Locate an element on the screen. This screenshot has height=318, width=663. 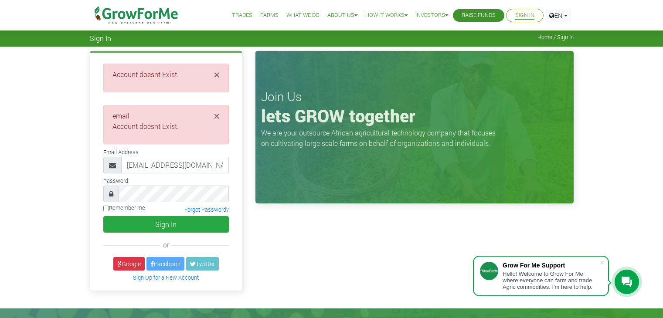
span: Home / Sign In is located at coordinates (555, 37).